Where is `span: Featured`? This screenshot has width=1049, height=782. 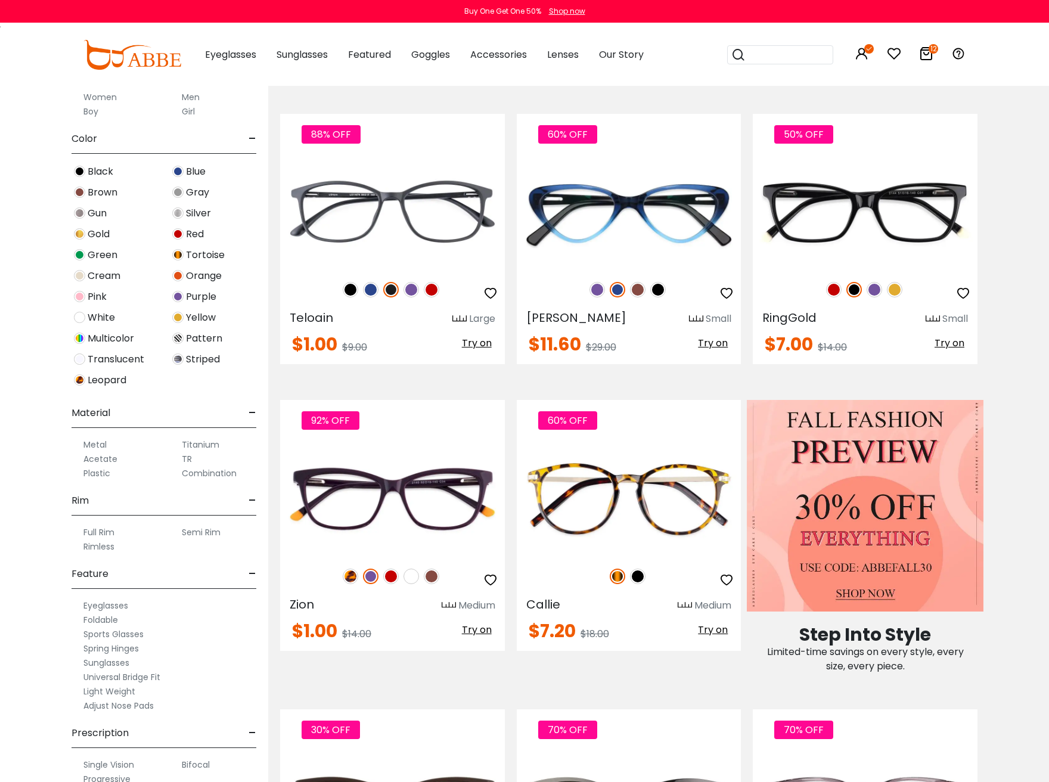
span: Featured is located at coordinates (370, 54).